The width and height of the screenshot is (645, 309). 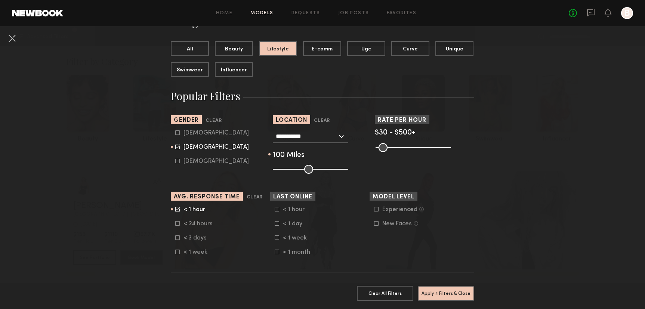 What do you see at coordinates (297, 224) in the screenshot?
I see `div: < 1 day` at bounding box center [297, 224].